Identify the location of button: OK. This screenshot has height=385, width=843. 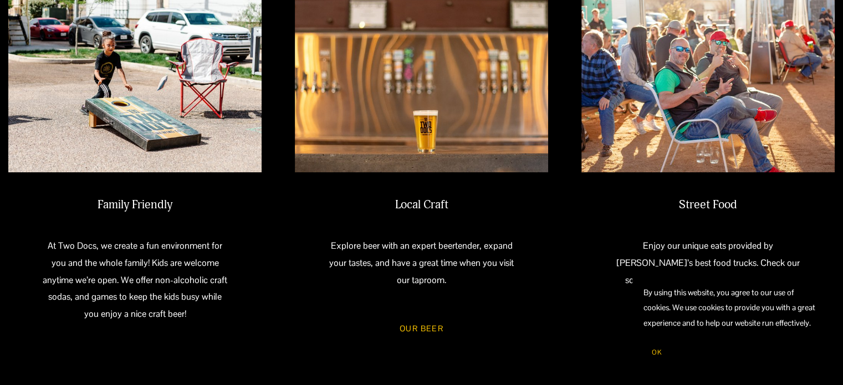
(657, 353).